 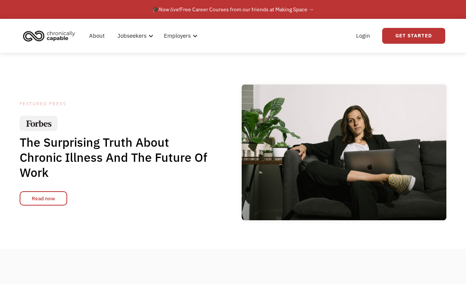 I want to click on a: Login, so click(x=363, y=36).